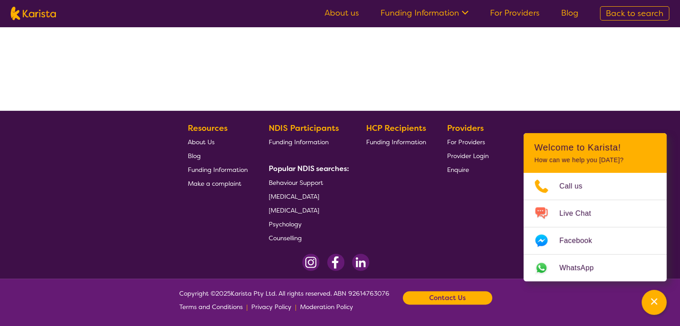 This screenshot has width=680, height=326. What do you see at coordinates (458, 170) in the screenshot?
I see `span: Enquire` at bounding box center [458, 170].